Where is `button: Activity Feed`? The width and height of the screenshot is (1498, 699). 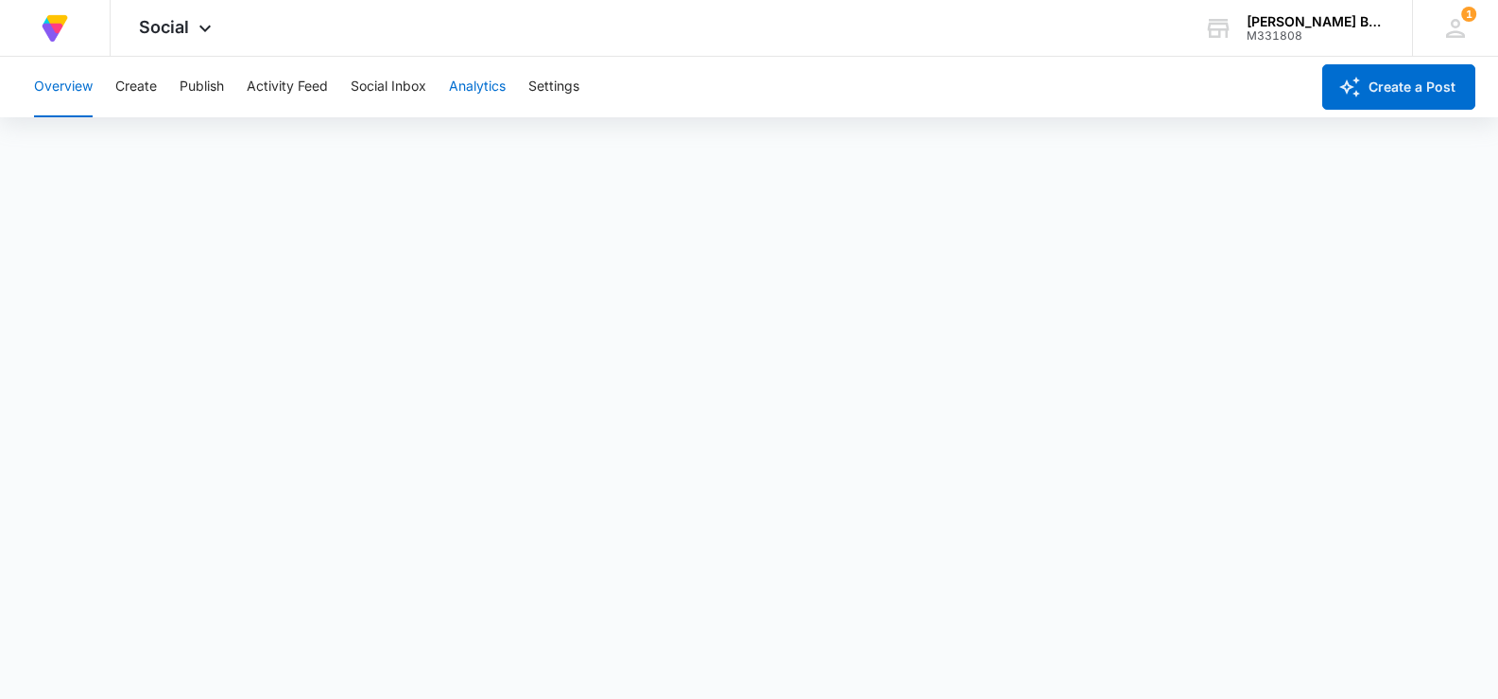
button: Activity Feed is located at coordinates (287, 87).